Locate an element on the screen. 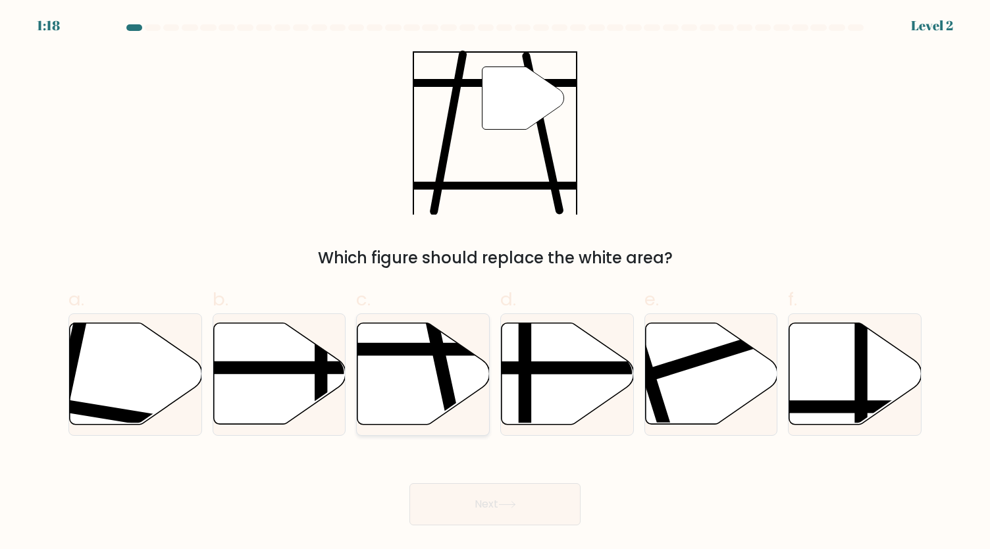 The width and height of the screenshot is (990, 549). span: b. is located at coordinates (221, 299).